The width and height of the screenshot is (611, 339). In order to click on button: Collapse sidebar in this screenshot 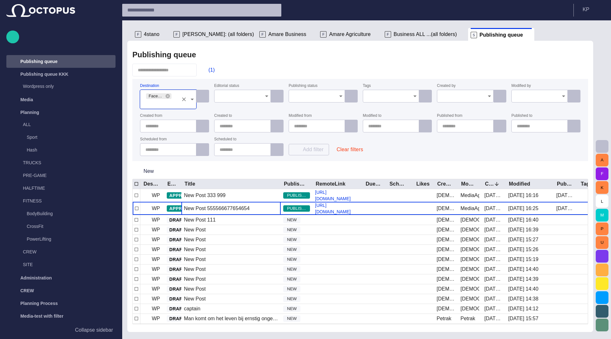, I will do `click(61, 330)`.